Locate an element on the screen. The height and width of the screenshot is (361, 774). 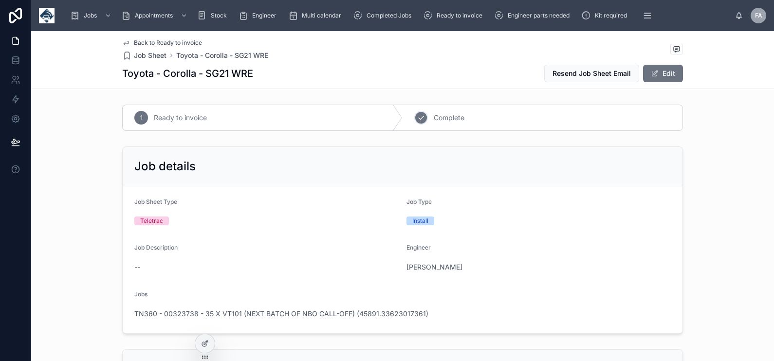
span: Complete is located at coordinates (449, 118).